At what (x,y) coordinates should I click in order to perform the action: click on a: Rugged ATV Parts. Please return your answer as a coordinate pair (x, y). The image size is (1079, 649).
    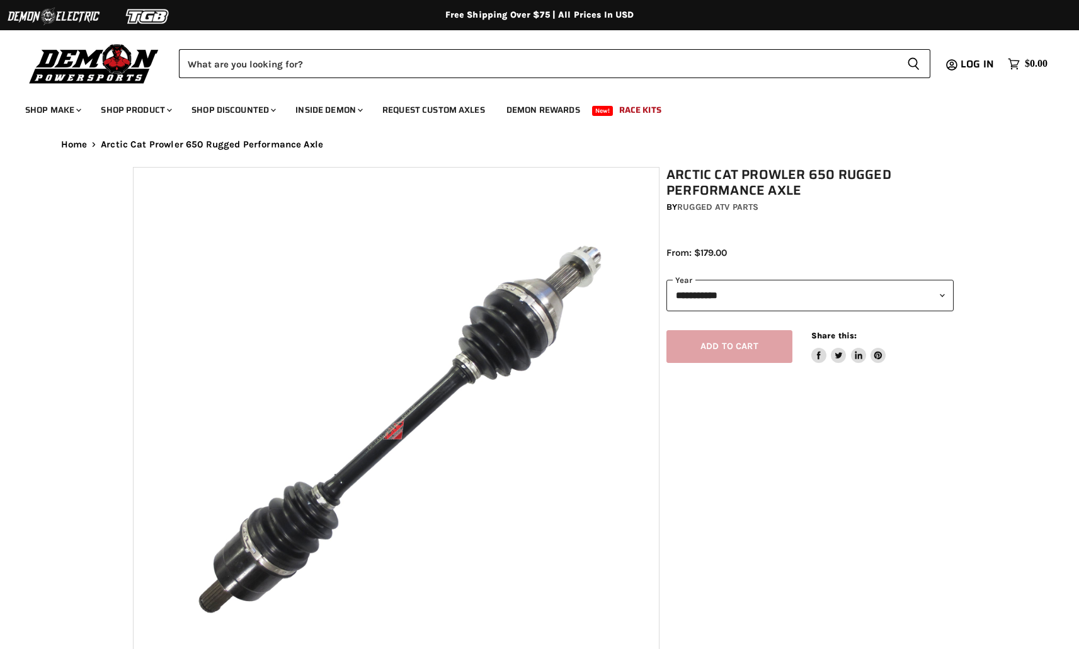
    Looking at the image, I should click on (717, 207).